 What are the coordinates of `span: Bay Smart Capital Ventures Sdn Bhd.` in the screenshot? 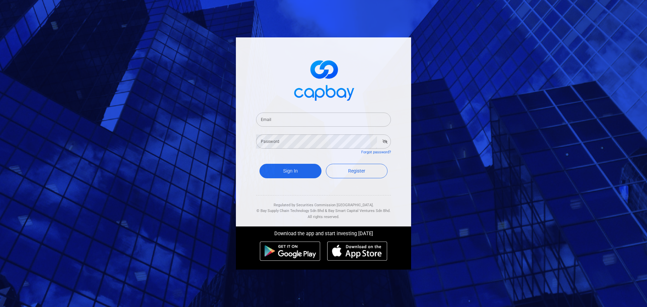 It's located at (359, 211).